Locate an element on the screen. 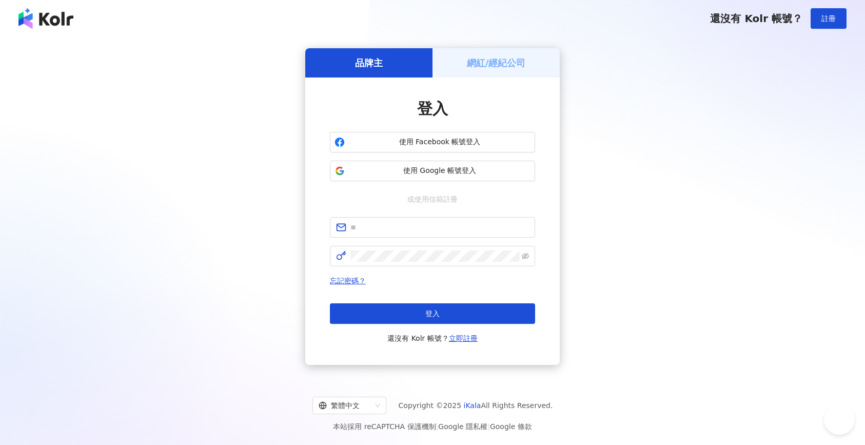  span: 使用 Facebook 帳號登入 is located at coordinates (439, 142).